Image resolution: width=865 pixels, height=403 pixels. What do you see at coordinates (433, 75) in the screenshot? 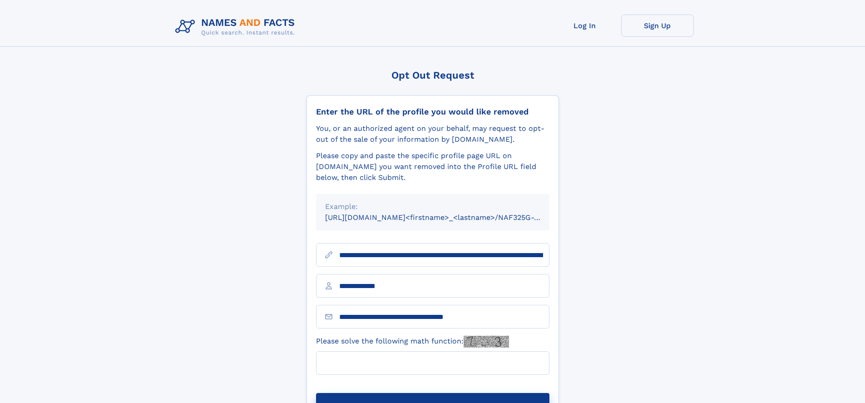
I see `div: Opt Out Request` at bounding box center [433, 75].